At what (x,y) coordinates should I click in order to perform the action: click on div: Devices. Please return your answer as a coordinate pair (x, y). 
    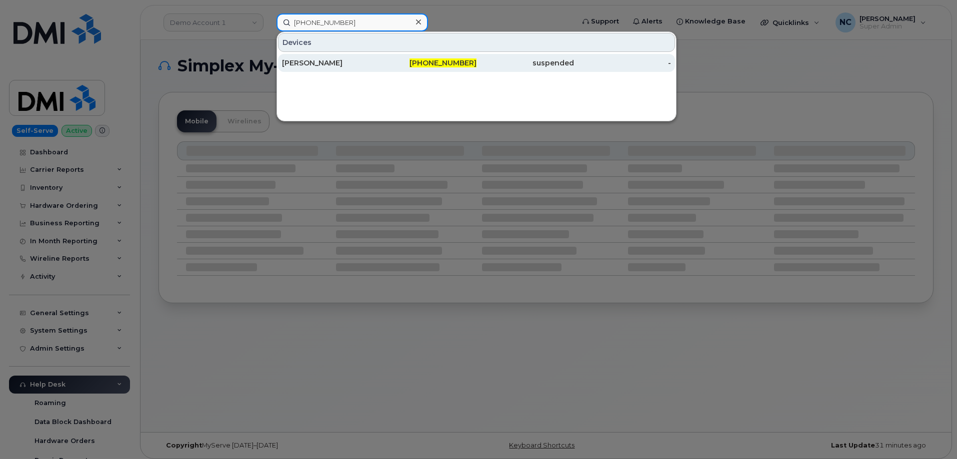
    Looking at the image, I should click on (476, 42).